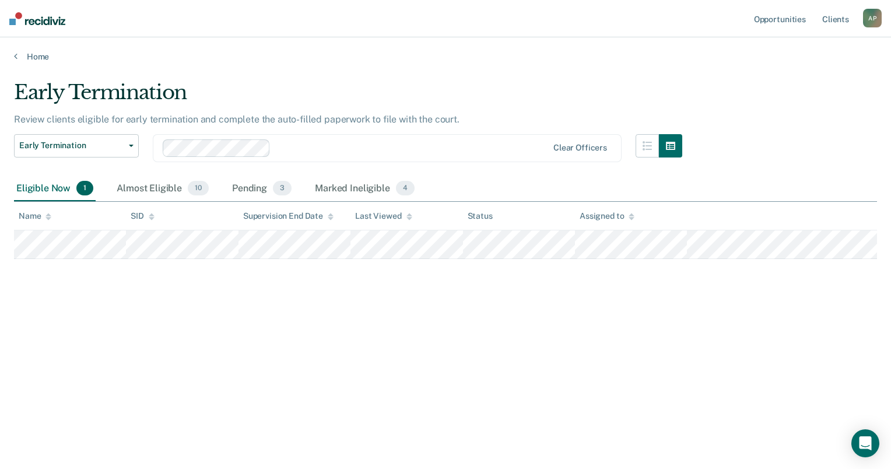 This screenshot has height=469, width=891. I want to click on div: SID, so click(142, 216).